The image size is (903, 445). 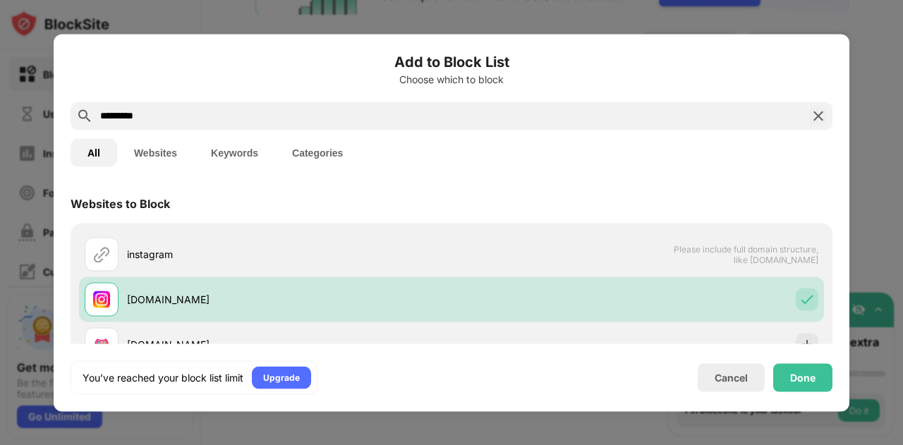 I want to click on div: Done, so click(x=802, y=377).